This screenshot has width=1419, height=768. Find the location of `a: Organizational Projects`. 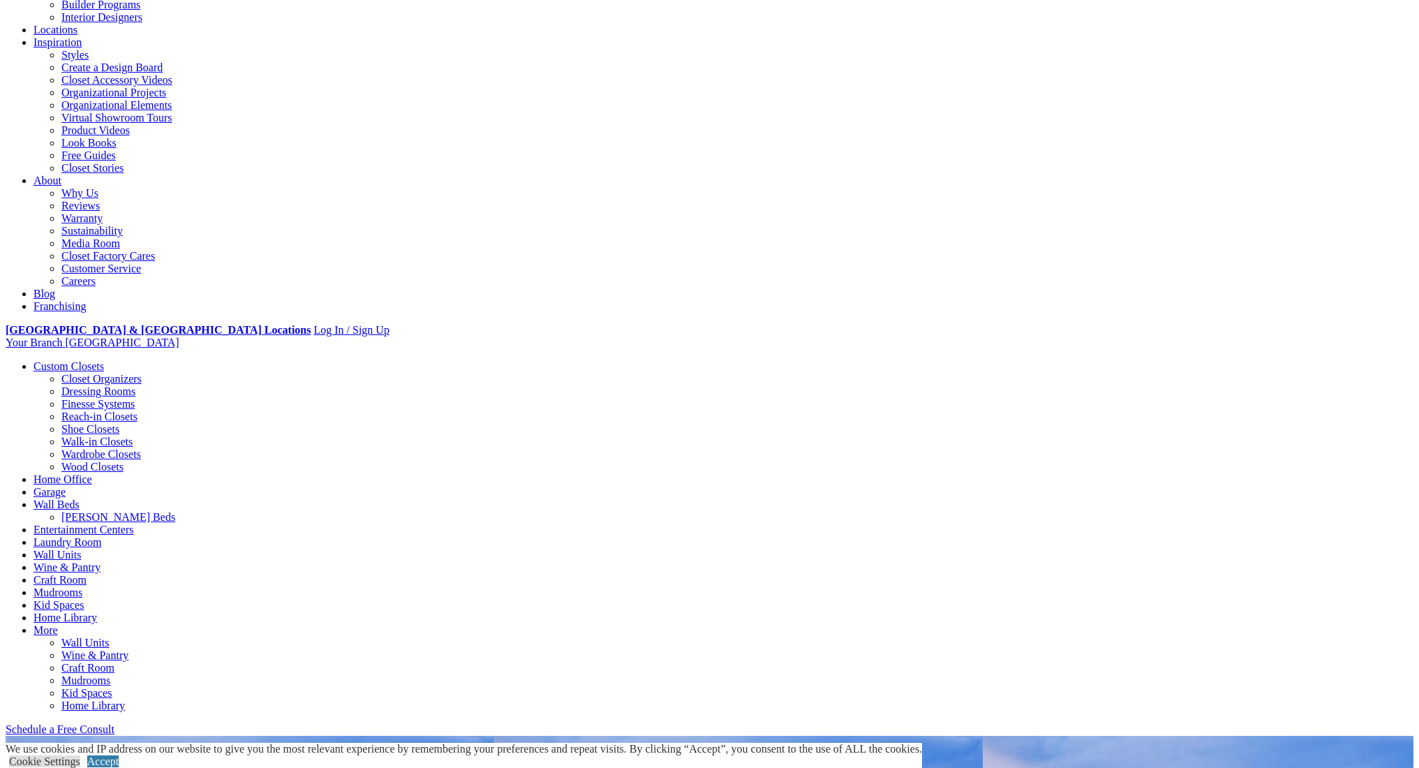

a: Organizational Projects is located at coordinates (114, 92).